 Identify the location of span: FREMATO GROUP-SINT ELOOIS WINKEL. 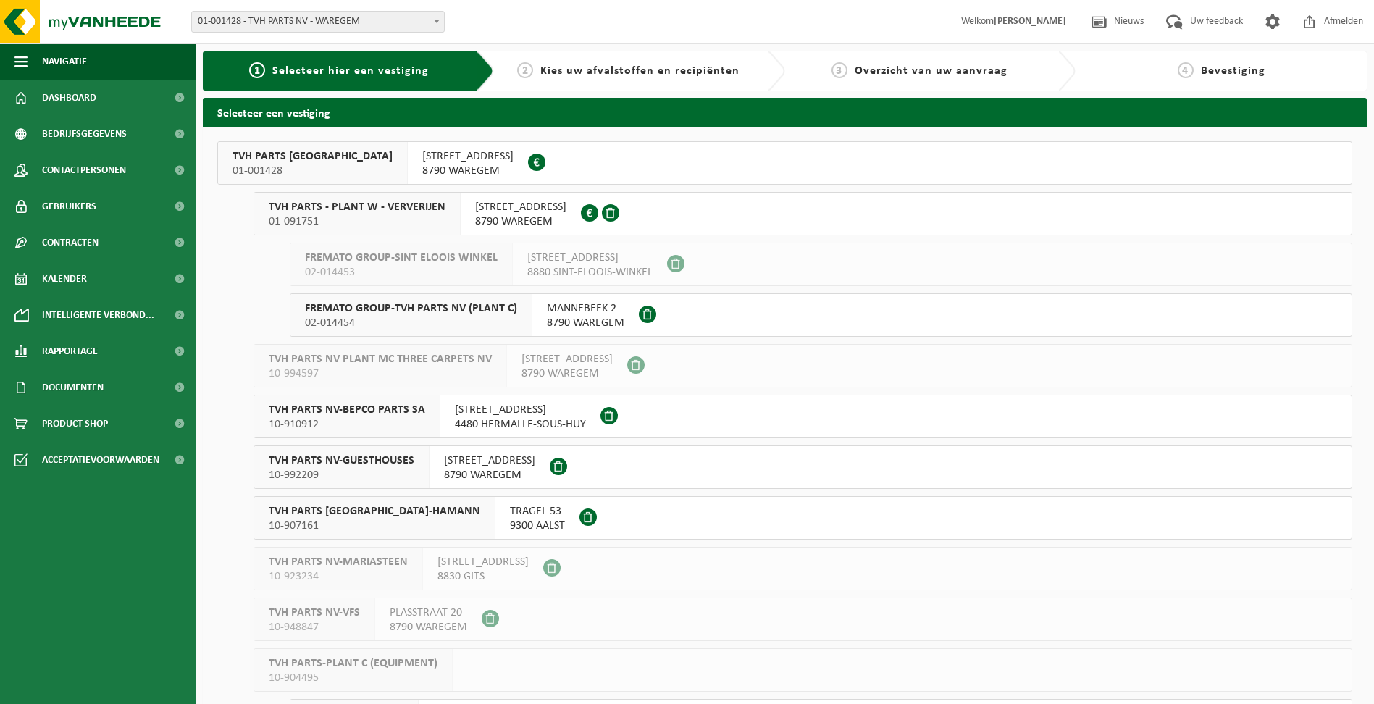
(401, 258).